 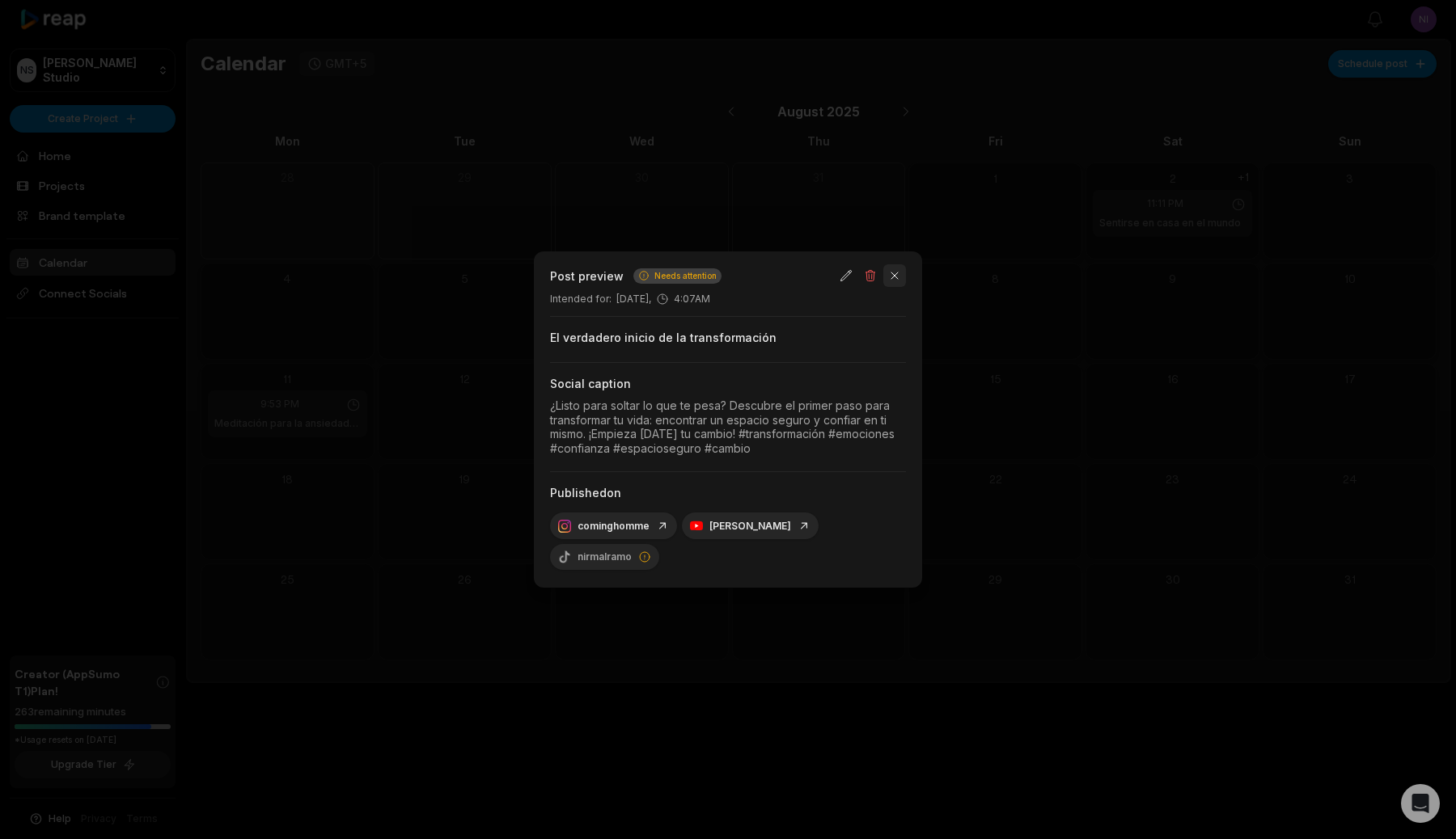 I want to click on div: Social caption, so click(x=728, y=385).